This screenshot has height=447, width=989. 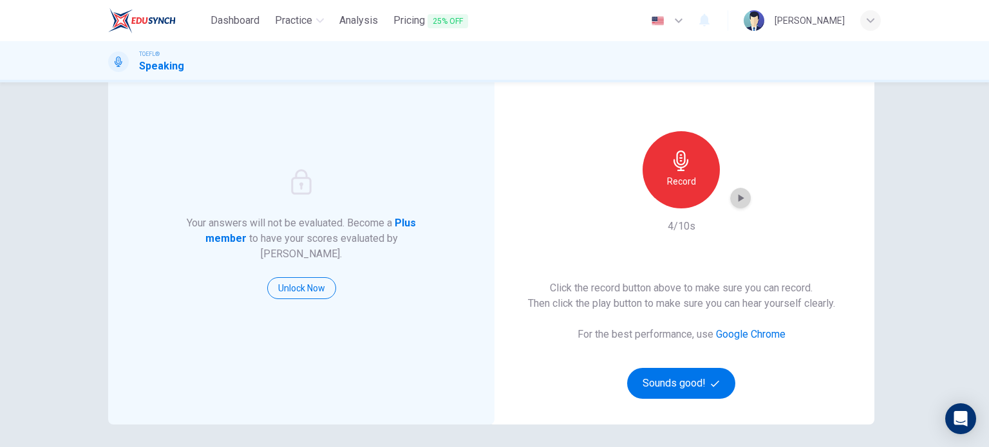 I want to click on img: Profile picture, so click(x=754, y=21).